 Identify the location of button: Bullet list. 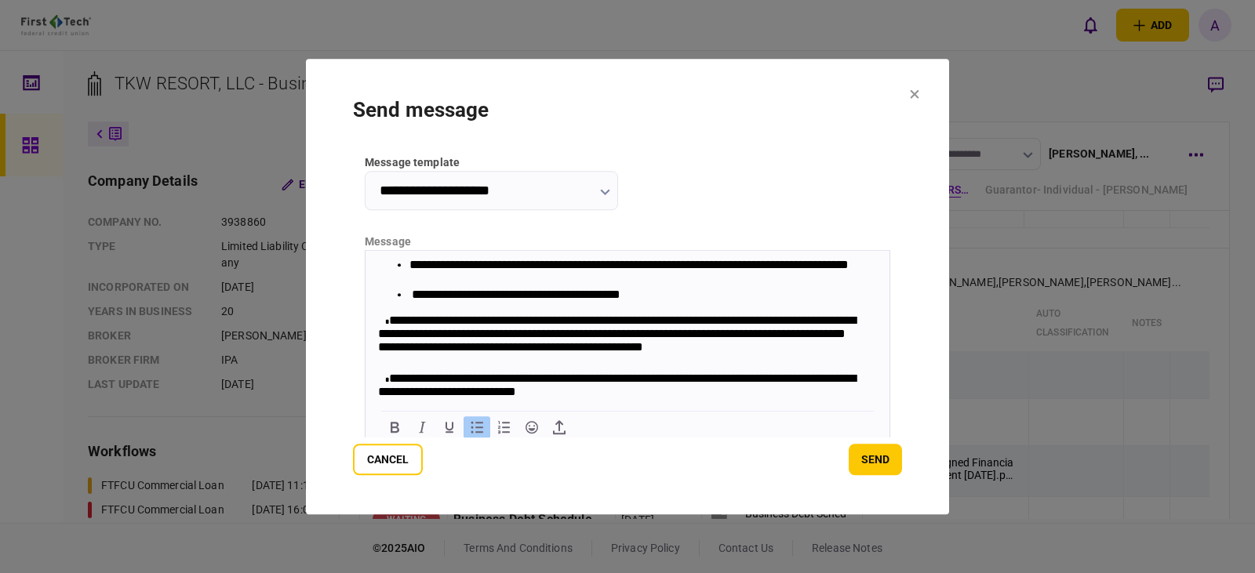
(477, 427).